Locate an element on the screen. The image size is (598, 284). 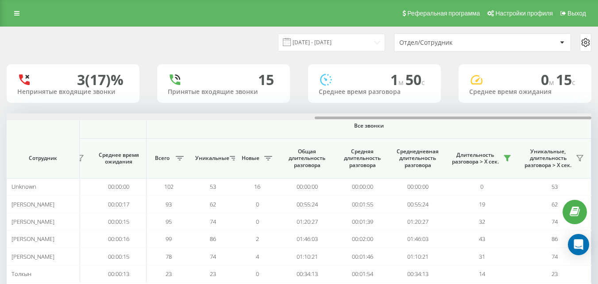
span: 16 is located at coordinates (257, 186).